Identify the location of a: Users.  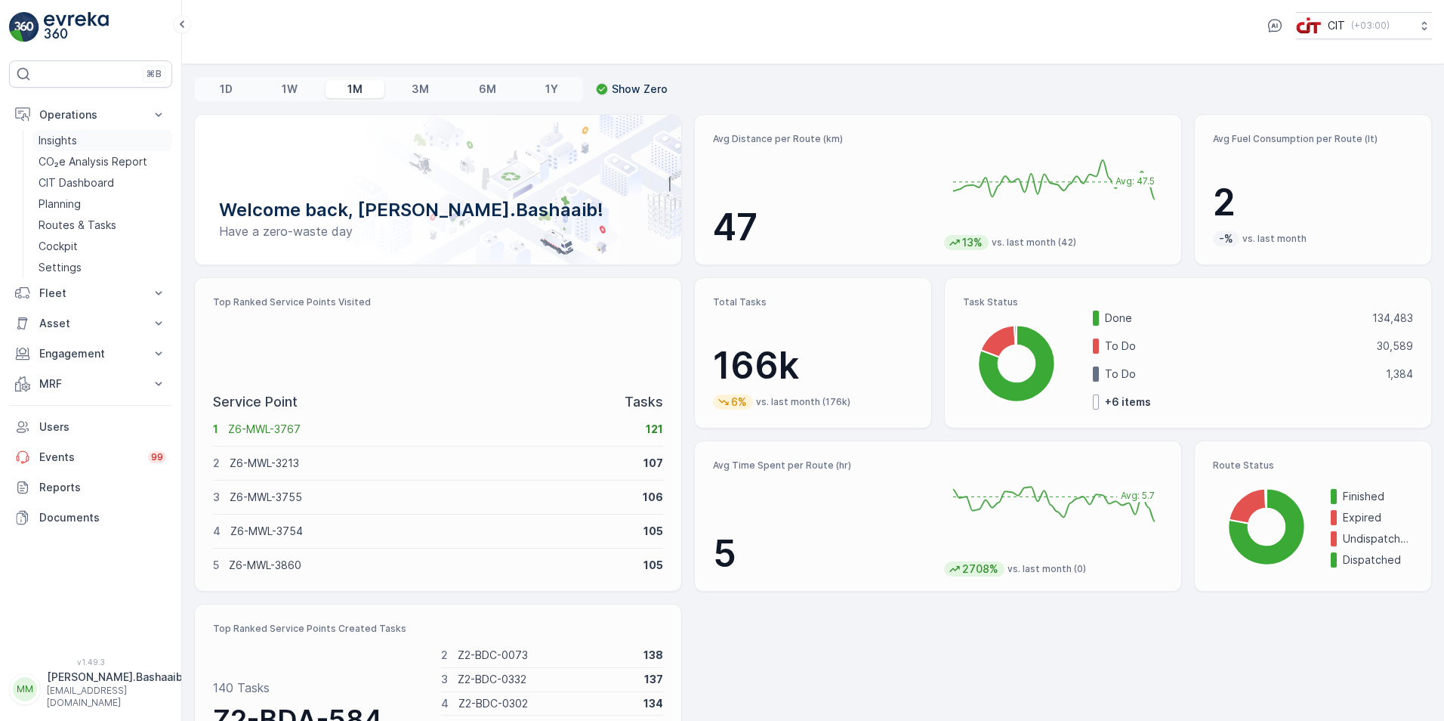
(91, 427).